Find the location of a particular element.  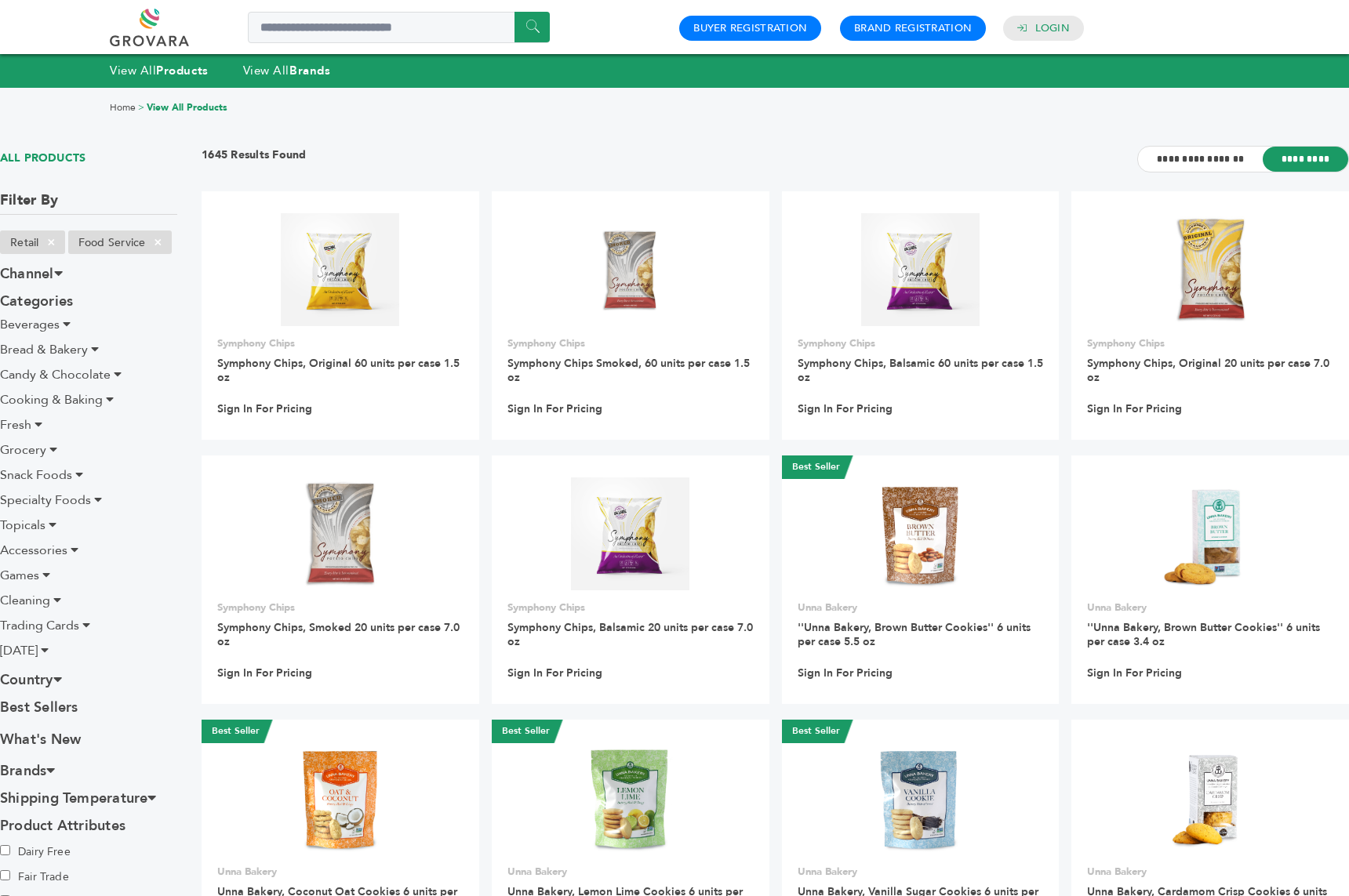

h3: 1645 Results Found is located at coordinates (254, 159).